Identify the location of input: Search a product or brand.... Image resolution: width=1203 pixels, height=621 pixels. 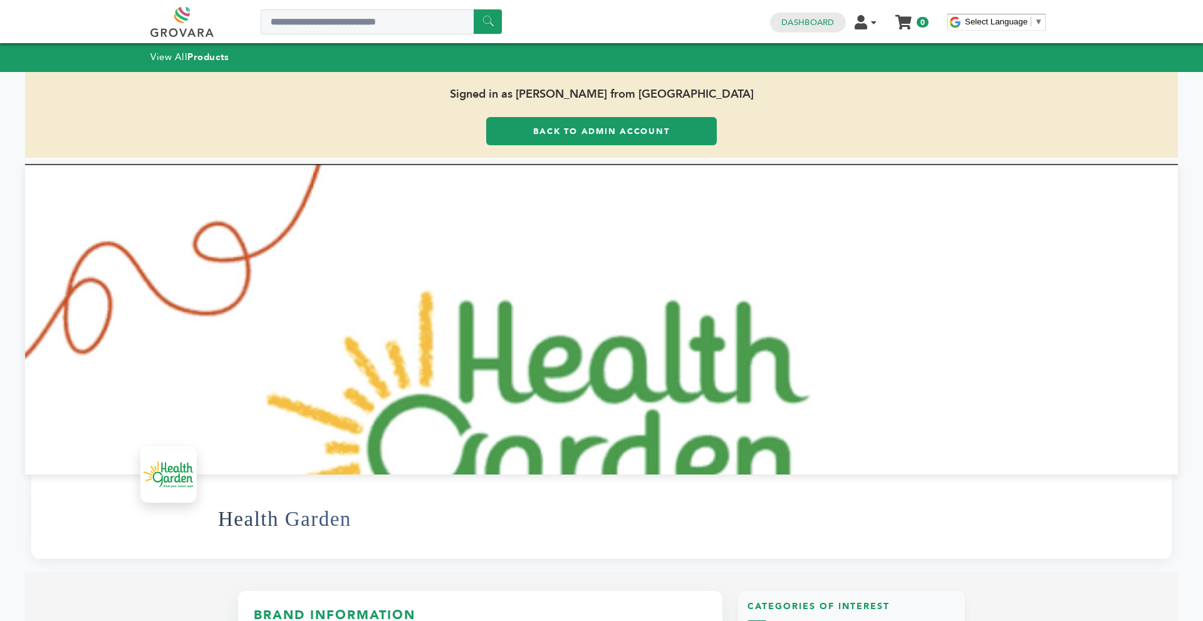
(381, 22).